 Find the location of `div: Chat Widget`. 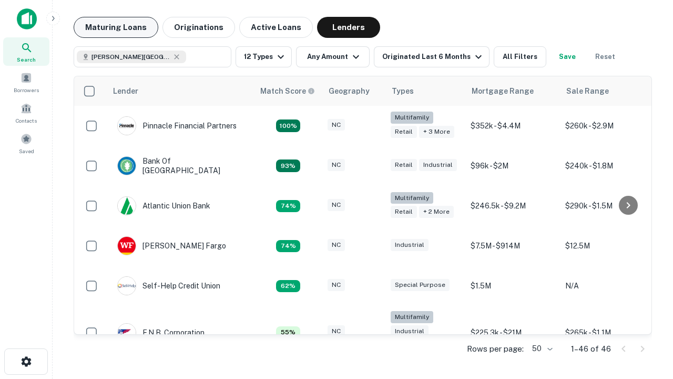

div: Chat Widget is located at coordinates (647, 320).